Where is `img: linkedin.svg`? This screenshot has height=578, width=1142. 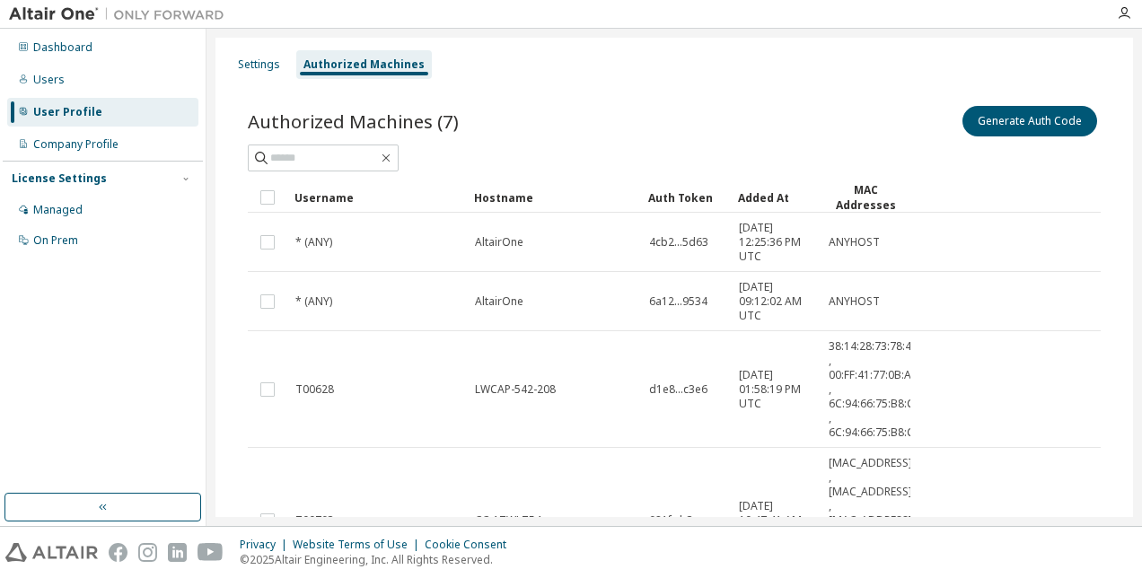
img: linkedin.svg is located at coordinates (177, 552).